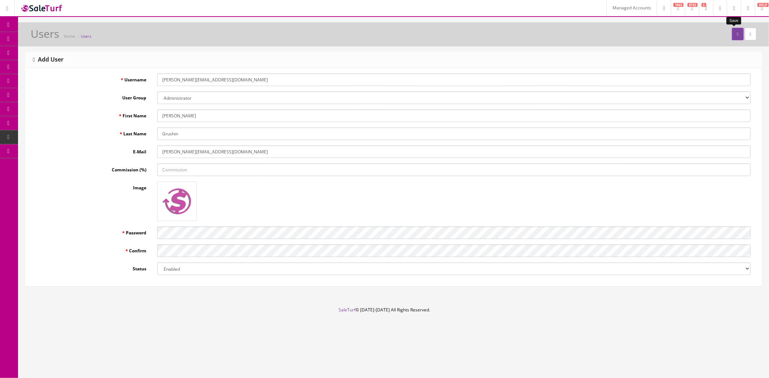 This screenshot has width=769, height=378. Describe the element at coordinates (454, 80) in the screenshot. I see `input: Username` at that location.